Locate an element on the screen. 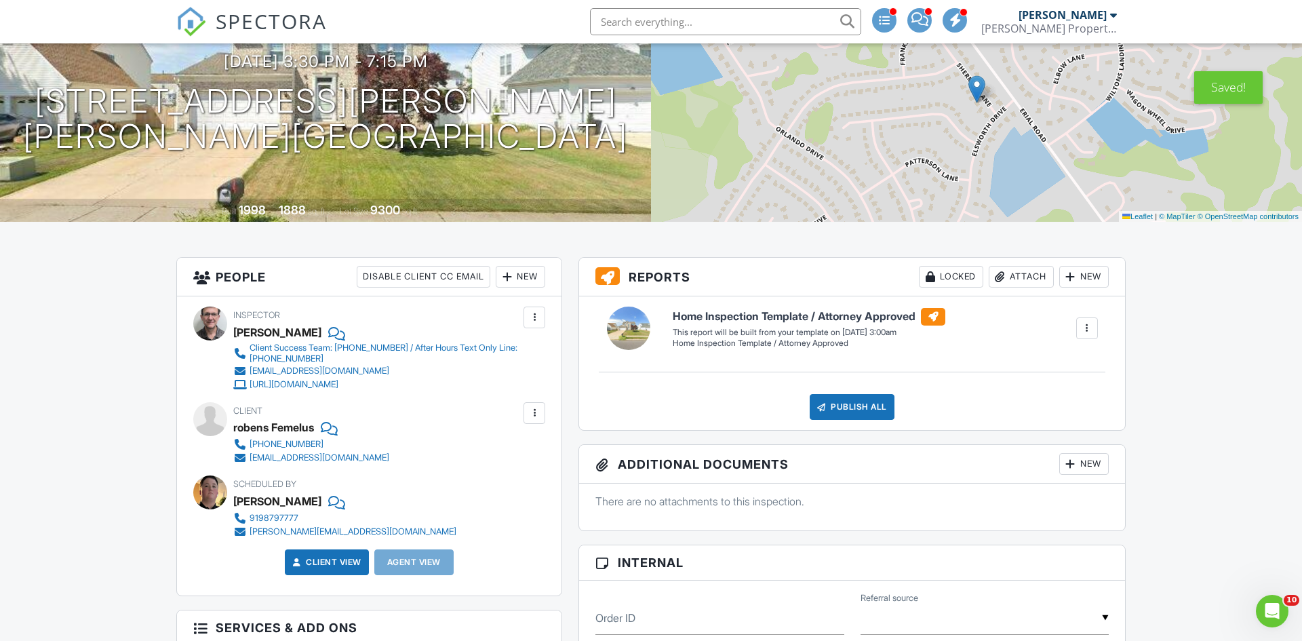  h3: Additional Documents is located at coordinates (852, 464).